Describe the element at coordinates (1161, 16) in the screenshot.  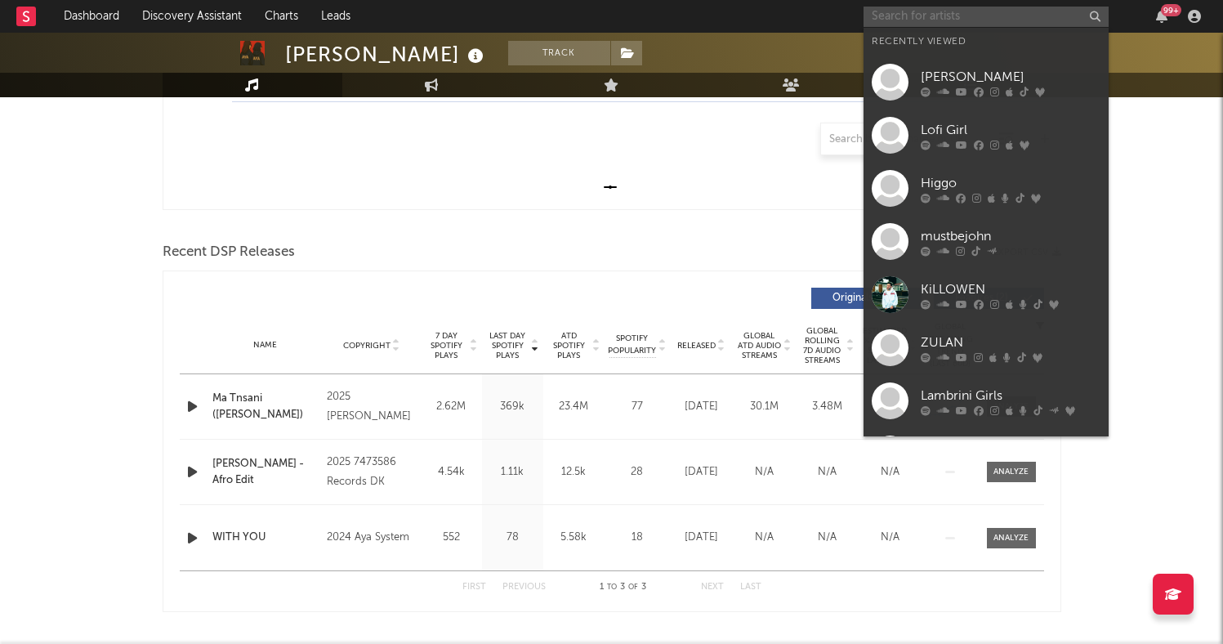
I see `button: 99+` at that location.